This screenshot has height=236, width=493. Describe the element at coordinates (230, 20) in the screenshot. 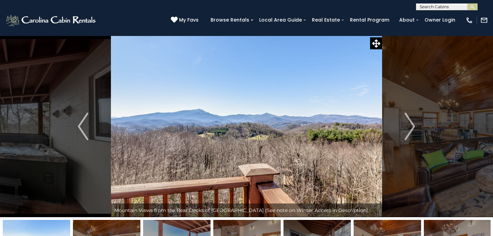

I see `a: Browse Rentals` at that location.